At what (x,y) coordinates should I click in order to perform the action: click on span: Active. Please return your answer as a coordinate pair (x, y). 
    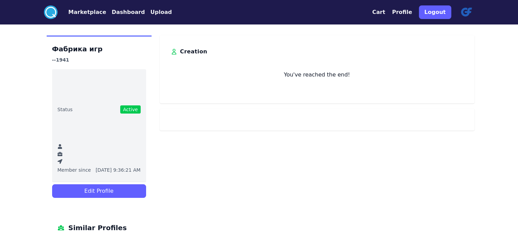
    Looking at the image, I should click on (130, 110).